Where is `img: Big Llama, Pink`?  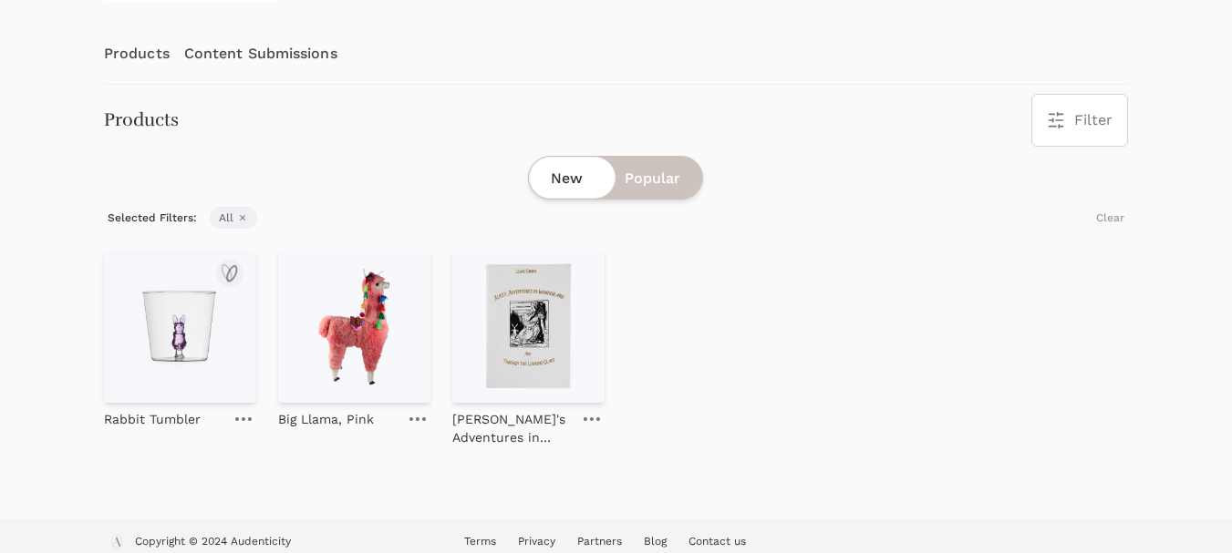 img: Big Llama, Pink is located at coordinates (354, 326).